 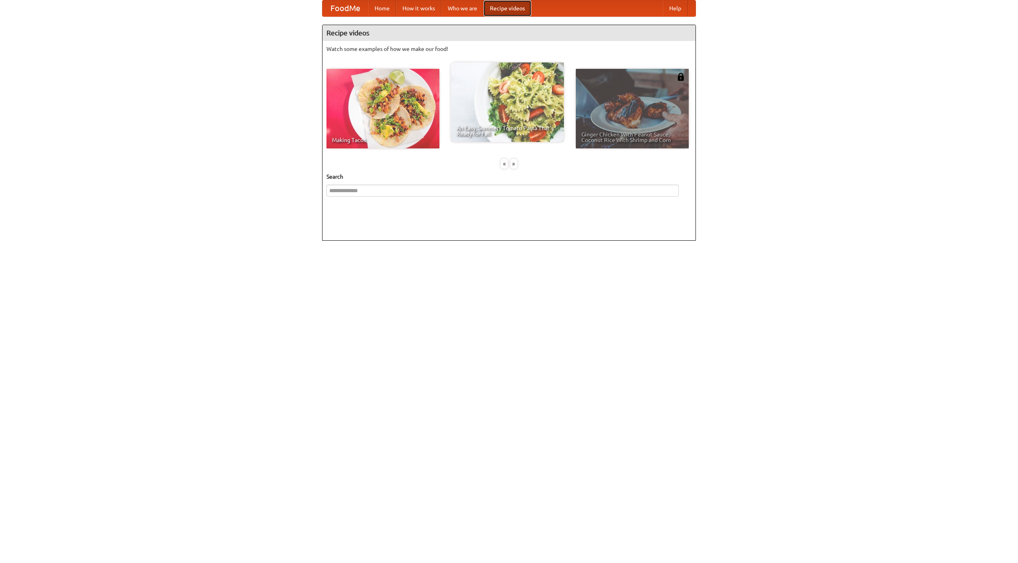 What do you see at coordinates (508, 131) in the screenshot?
I see `span: An Easy, Summery Tomato Pasta That's Ready for Fall` at bounding box center [508, 131].